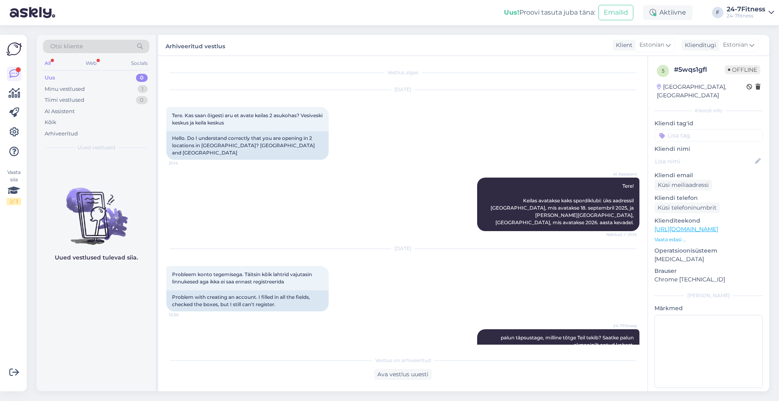 This screenshot has height=401, width=779. Describe the element at coordinates (687, 208) in the screenshot. I see `div: Küsi telefoninumbrit` at that location.